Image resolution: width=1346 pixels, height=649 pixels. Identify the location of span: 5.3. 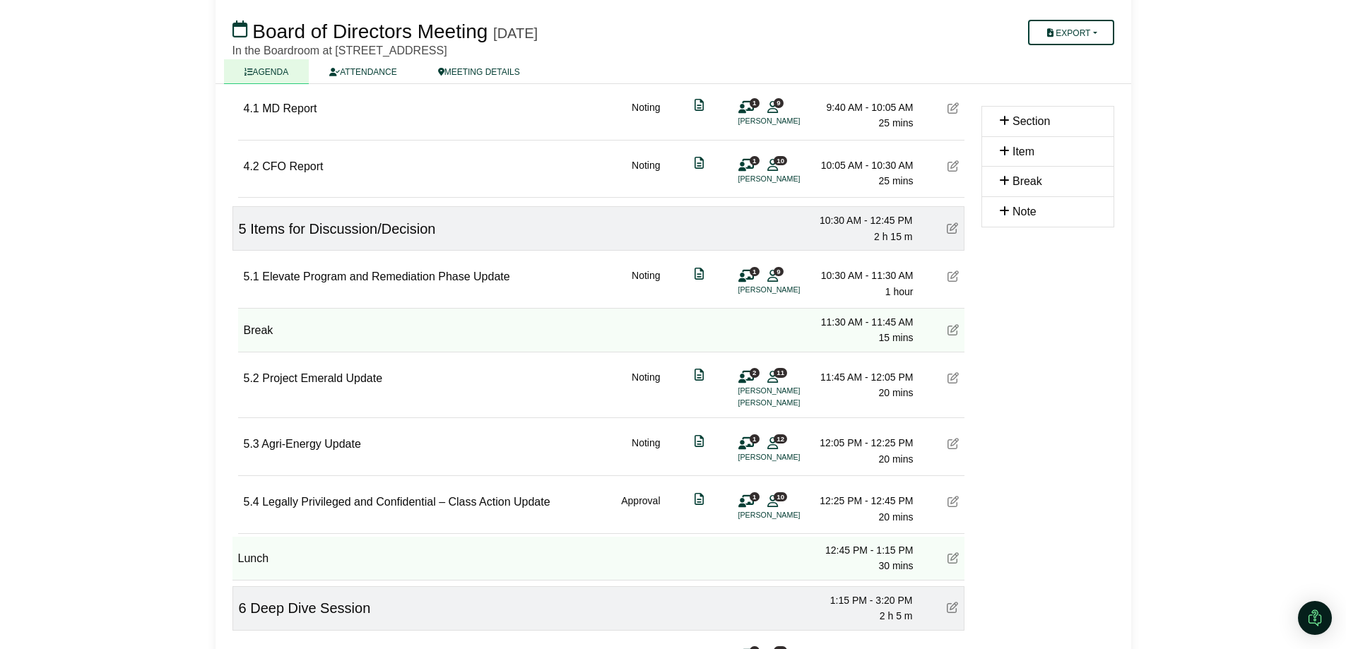
(251, 444).